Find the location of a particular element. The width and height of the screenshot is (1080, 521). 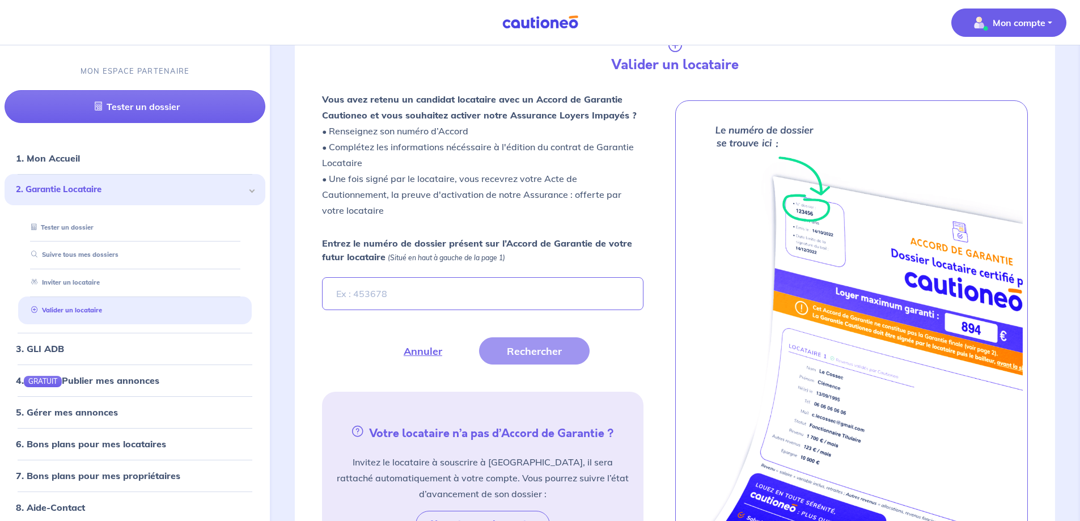

img: illu_account_valid_menu.svg is located at coordinates (979, 23).